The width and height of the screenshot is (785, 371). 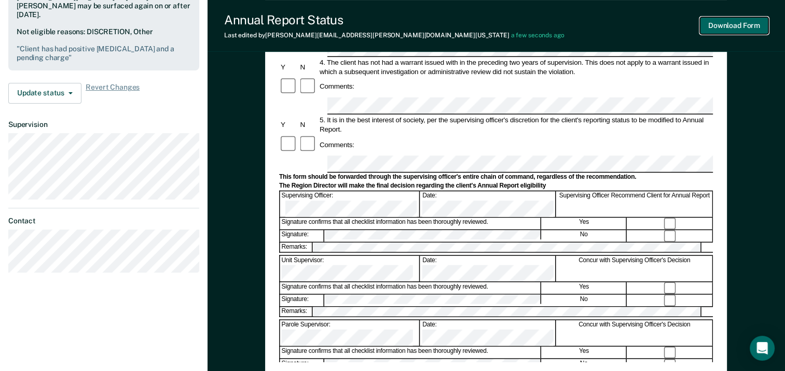 What do you see at coordinates (394, 20) in the screenshot?
I see `div: Annual Report Status` at bounding box center [394, 20].